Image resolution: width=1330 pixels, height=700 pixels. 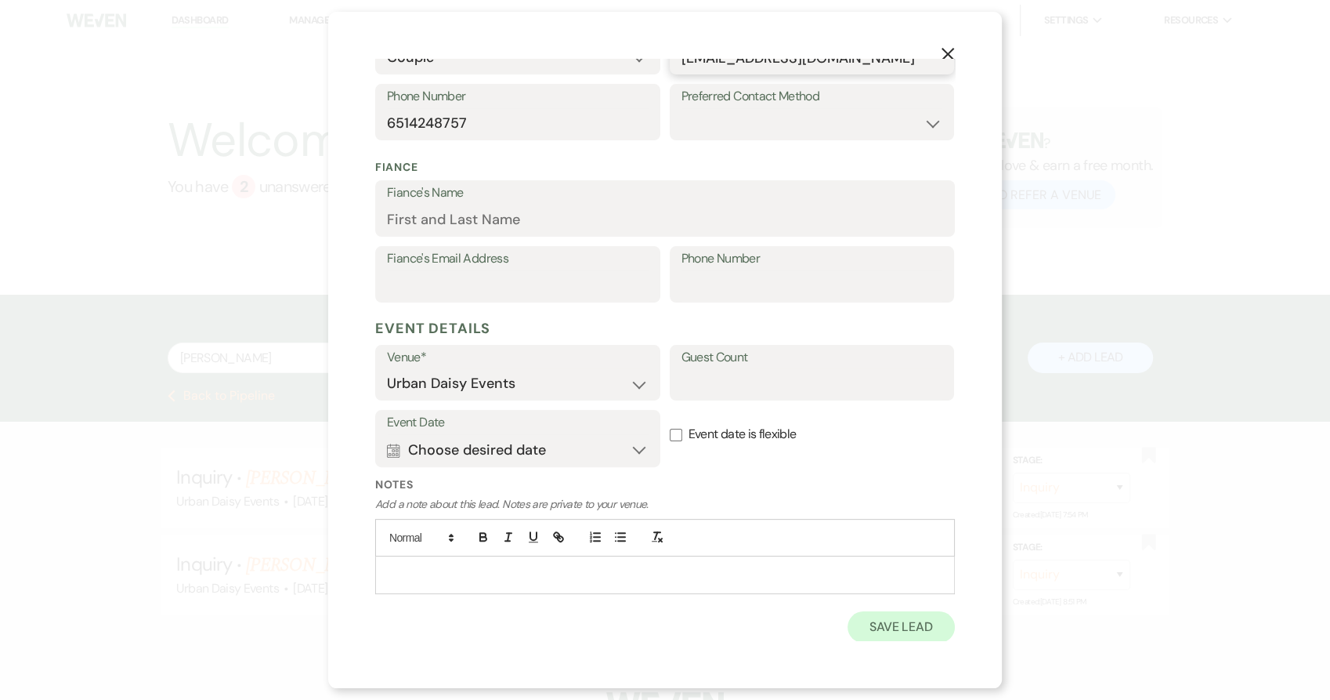 I want to click on p: Fiance, so click(x=665, y=167).